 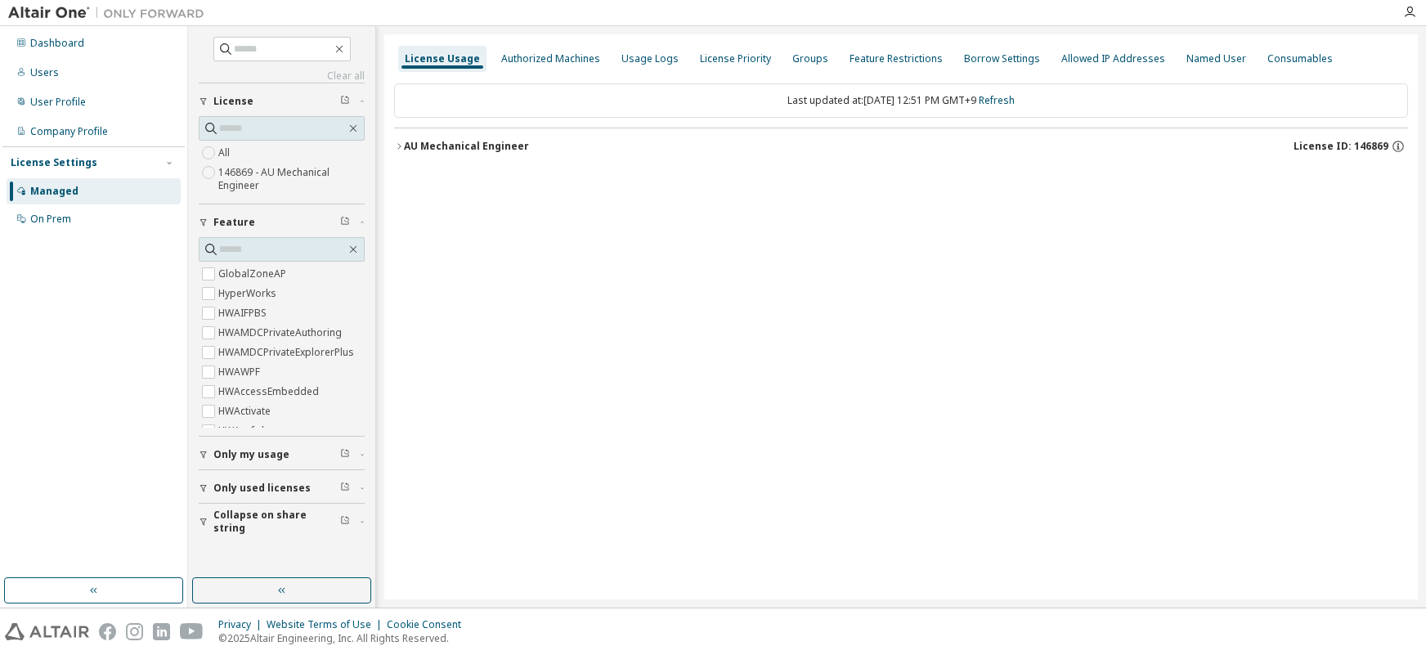 I want to click on label: HWActivate, so click(x=246, y=411).